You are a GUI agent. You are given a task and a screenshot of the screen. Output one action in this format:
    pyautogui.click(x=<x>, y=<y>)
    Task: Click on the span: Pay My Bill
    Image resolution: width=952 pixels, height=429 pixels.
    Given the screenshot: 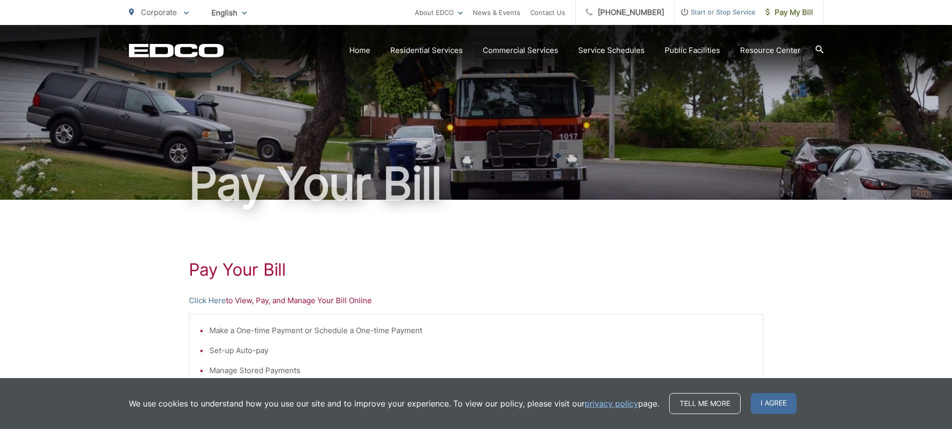 What is the action you would take?
    pyautogui.click(x=789, y=12)
    